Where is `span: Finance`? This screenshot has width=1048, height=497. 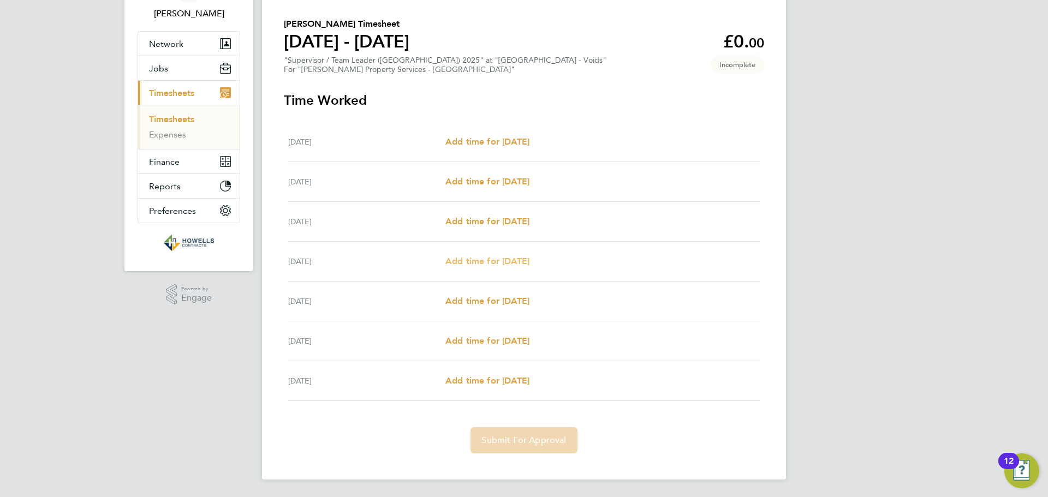 span: Finance is located at coordinates (164, 162).